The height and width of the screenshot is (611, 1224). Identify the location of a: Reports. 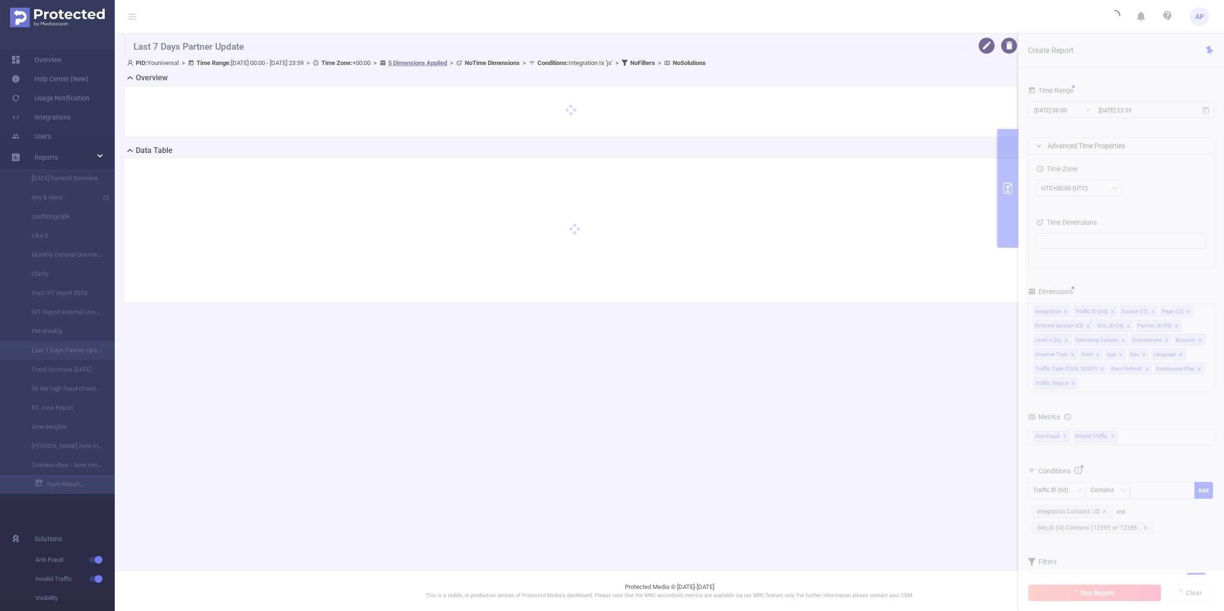
(46, 157).